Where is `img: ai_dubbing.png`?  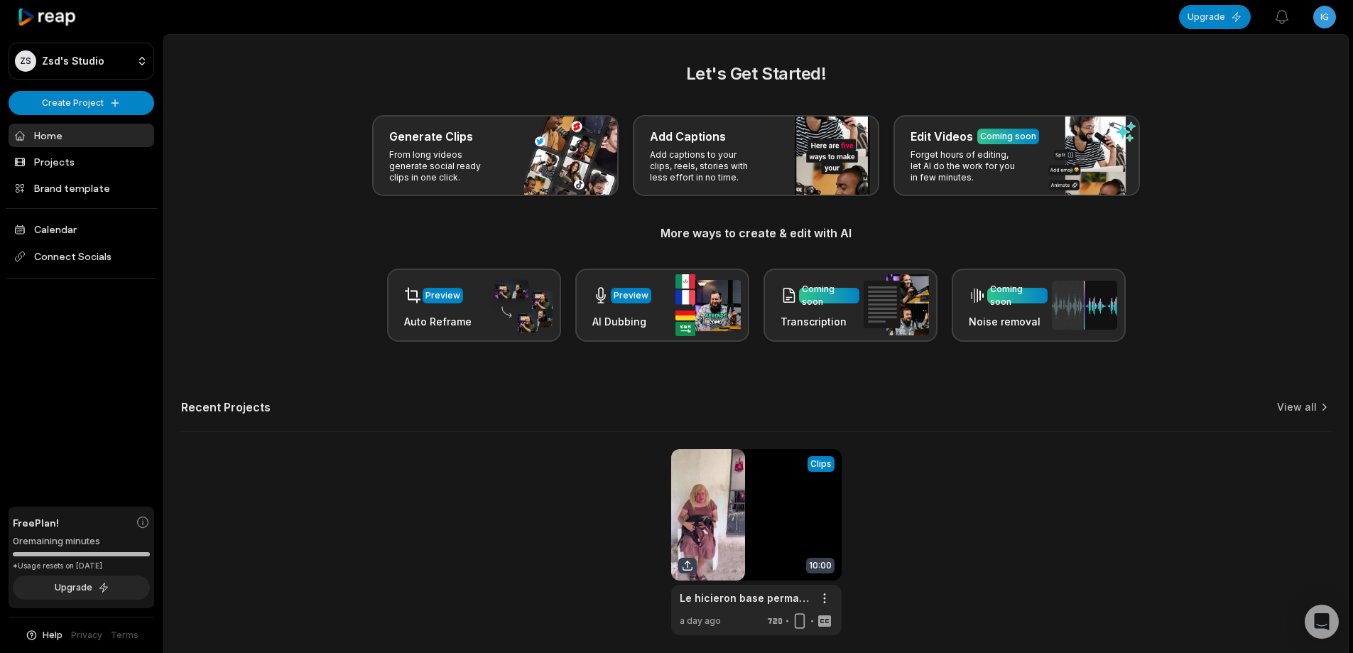
img: ai_dubbing.png is located at coordinates (708, 305).